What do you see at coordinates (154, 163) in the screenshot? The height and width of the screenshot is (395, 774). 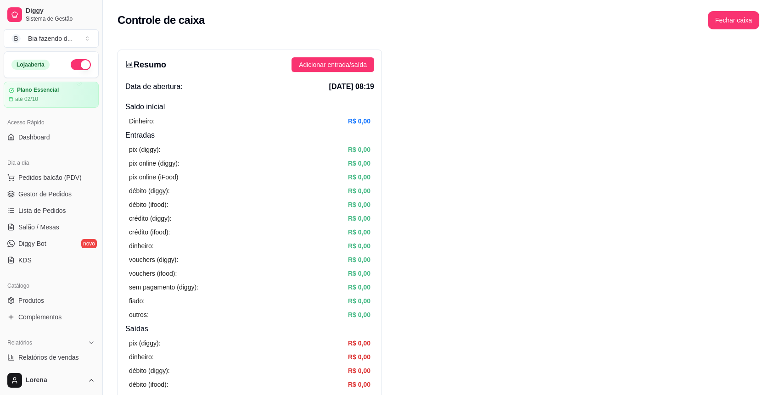 I see `article: pix online (diggy):` at bounding box center [154, 163].